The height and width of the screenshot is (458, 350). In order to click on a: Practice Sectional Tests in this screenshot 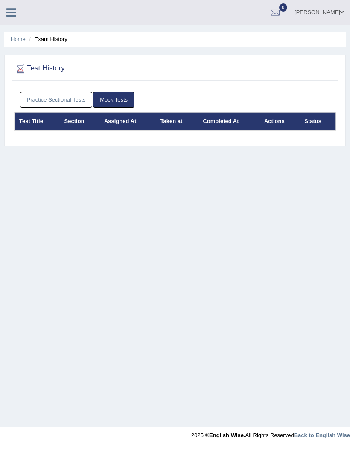, I will do `click(56, 99)`.